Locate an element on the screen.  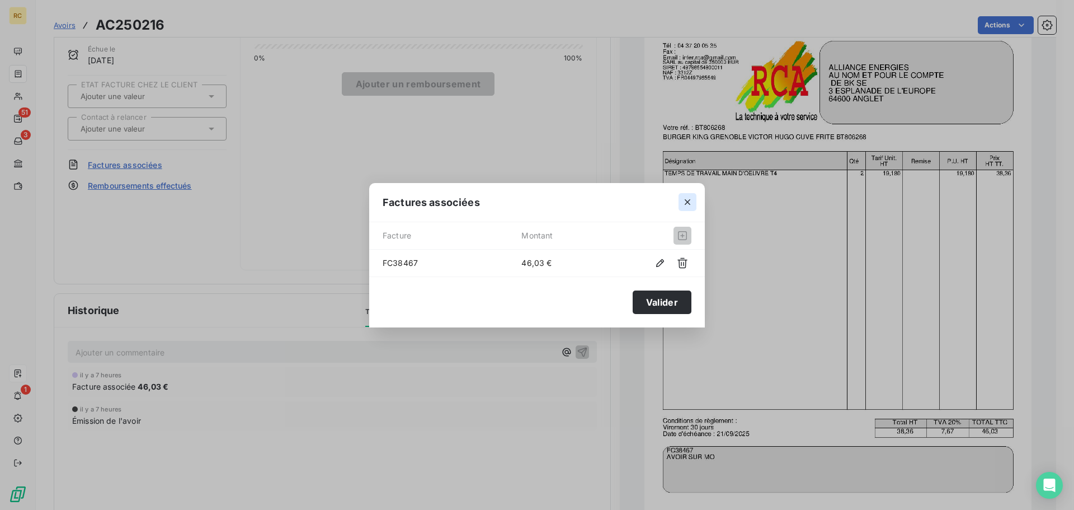
div: Open Intercom Messenger is located at coordinates (1049, 485).